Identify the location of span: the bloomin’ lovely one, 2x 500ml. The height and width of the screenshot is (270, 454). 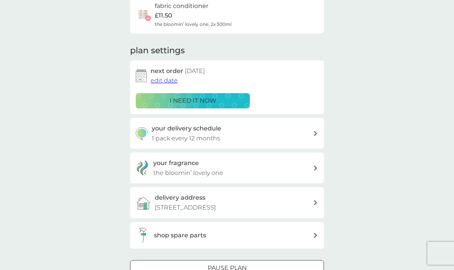
(193, 24).